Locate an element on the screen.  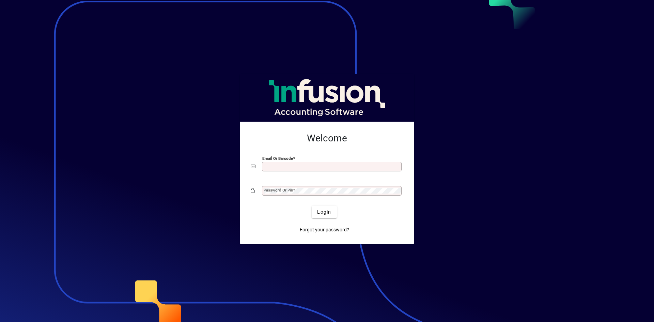
span: Forgot your password? is located at coordinates (324, 230).